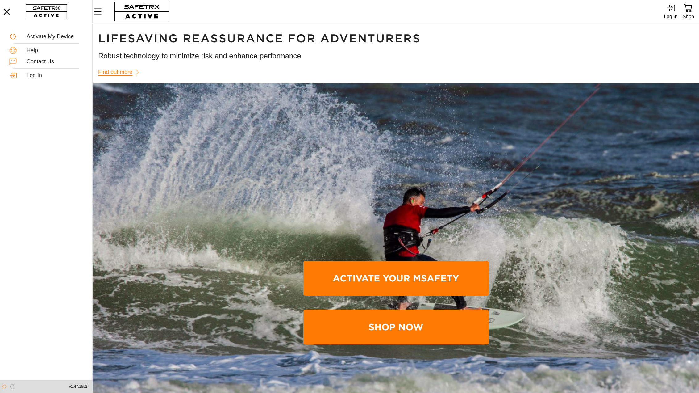 This screenshot has height=393, width=699. What do you see at coordinates (121, 72) in the screenshot?
I see `a: Find out more` at bounding box center [121, 72].